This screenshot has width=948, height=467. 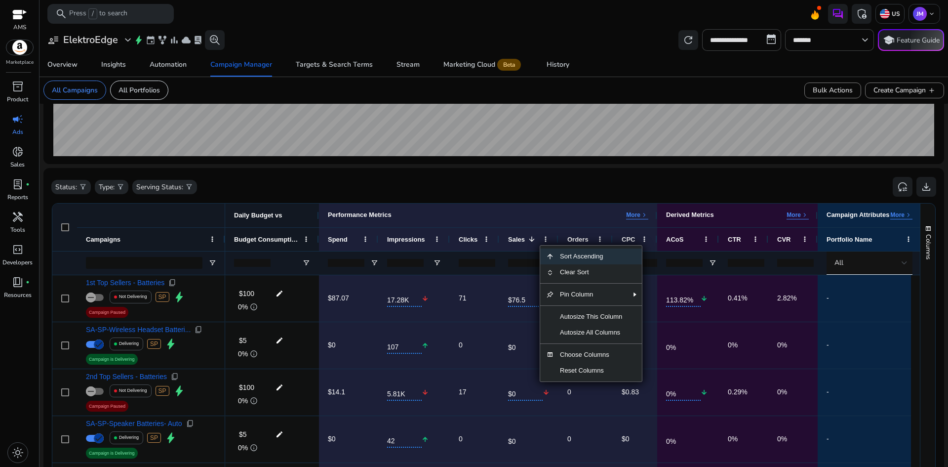 I want to click on button: Create Campaignadd, so click(x=905, y=90).